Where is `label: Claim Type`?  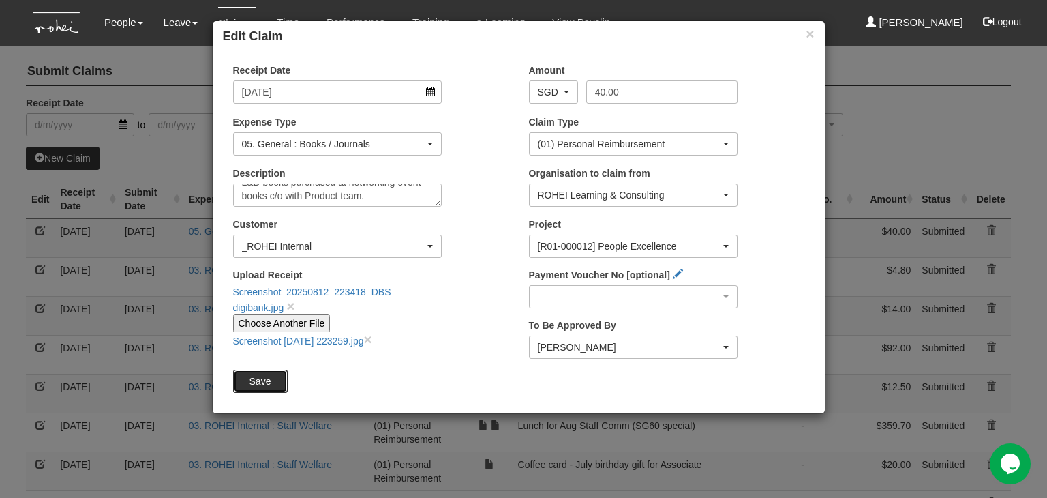 label: Claim Type is located at coordinates (554, 122).